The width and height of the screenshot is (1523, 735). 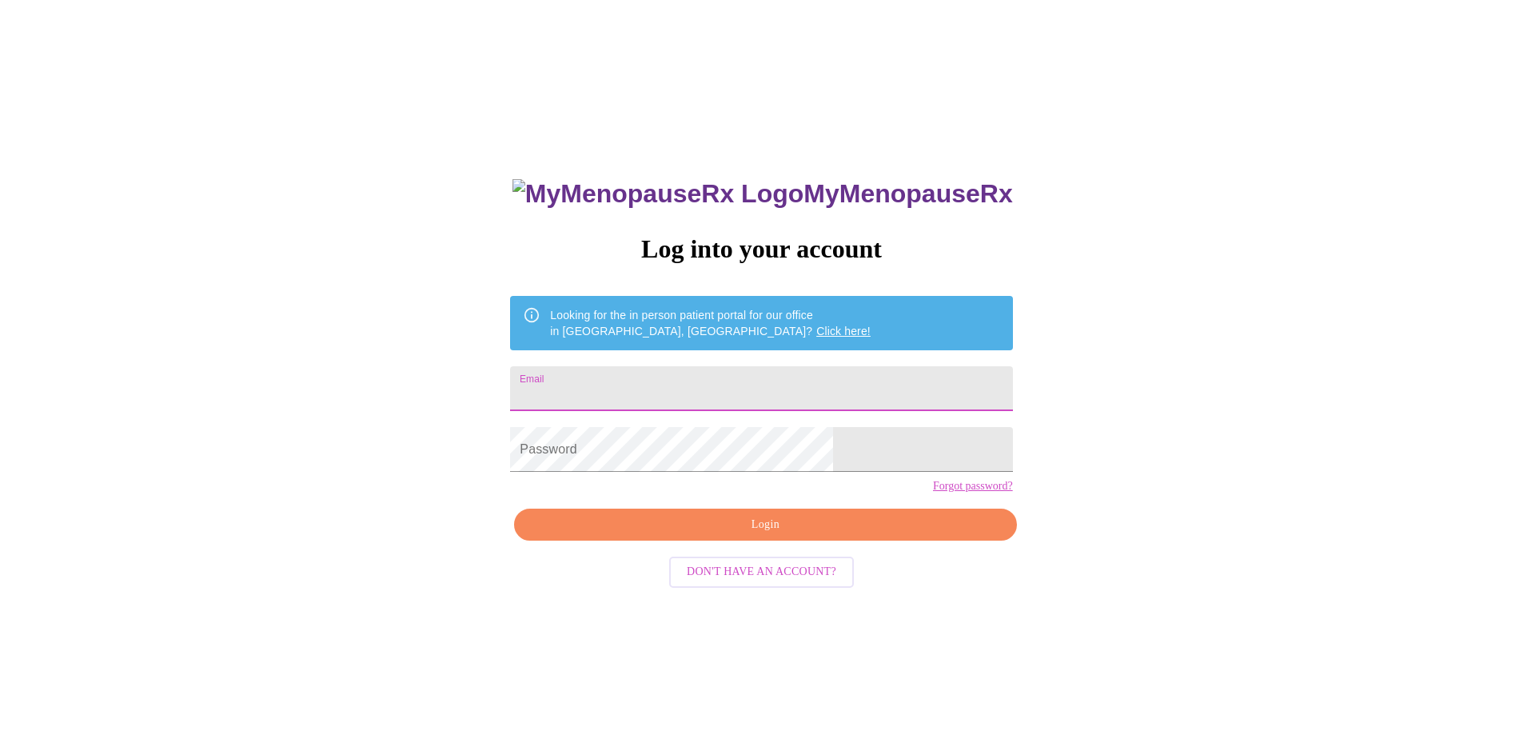 What do you see at coordinates (761, 249) in the screenshot?
I see `h3: Log into your account` at bounding box center [761, 249].